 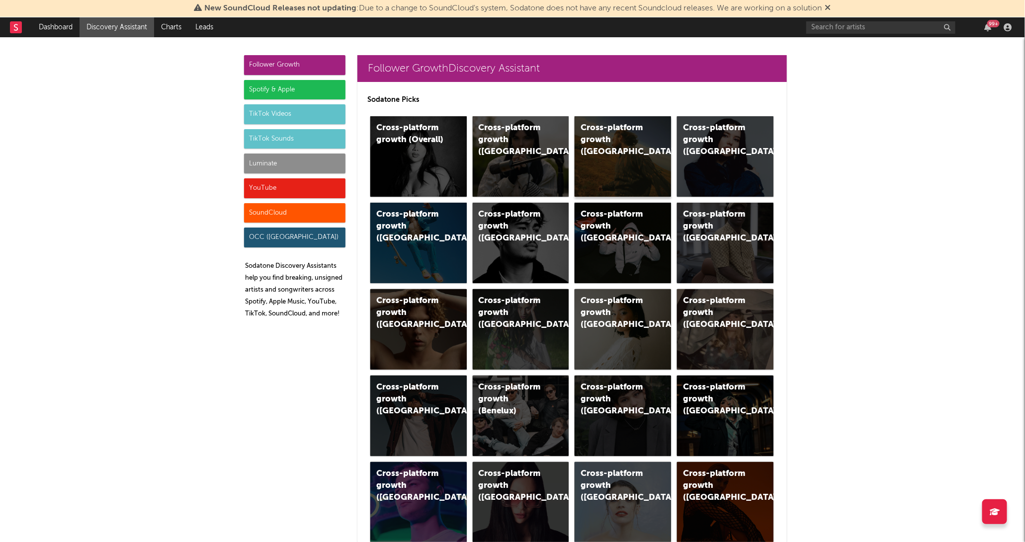 I want to click on button: 99+, so click(x=987, y=27).